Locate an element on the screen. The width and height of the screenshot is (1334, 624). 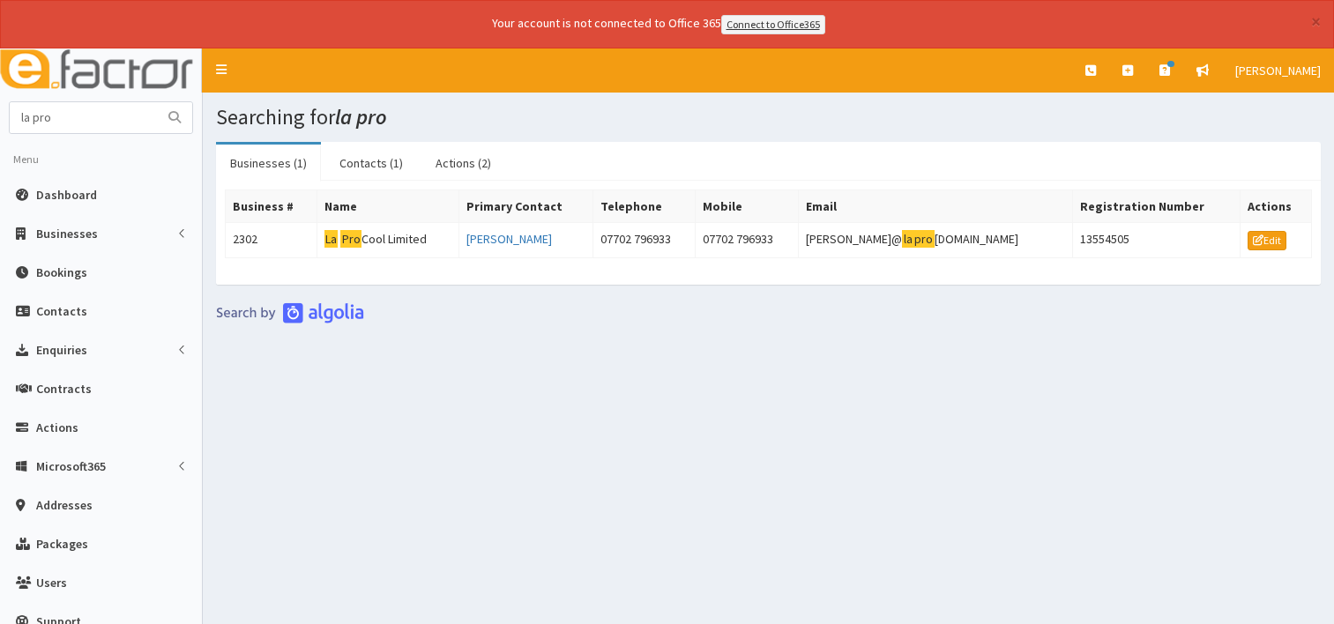
span: Actions is located at coordinates (57, 428).